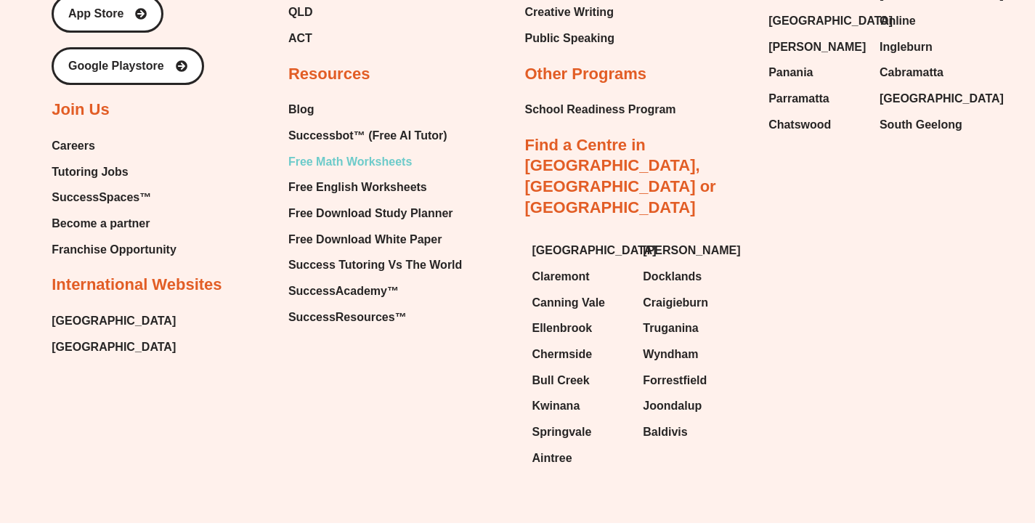 This screenshot has width=1035, height=531. Describe the element at coordinates (375, 110) in the screenshot. I see `a: Blog` at that location.